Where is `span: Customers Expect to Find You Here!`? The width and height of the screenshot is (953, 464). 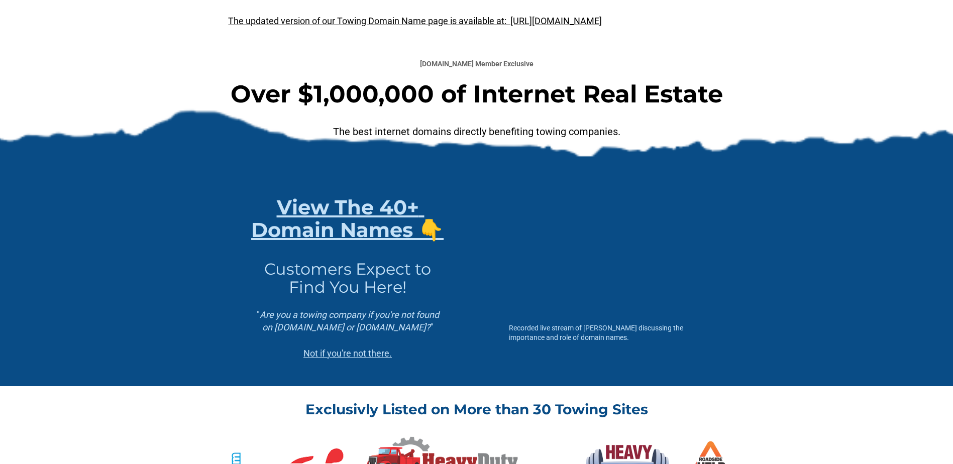
span: Customers Expect to Find You Here! is located at coordinates (350, 278).